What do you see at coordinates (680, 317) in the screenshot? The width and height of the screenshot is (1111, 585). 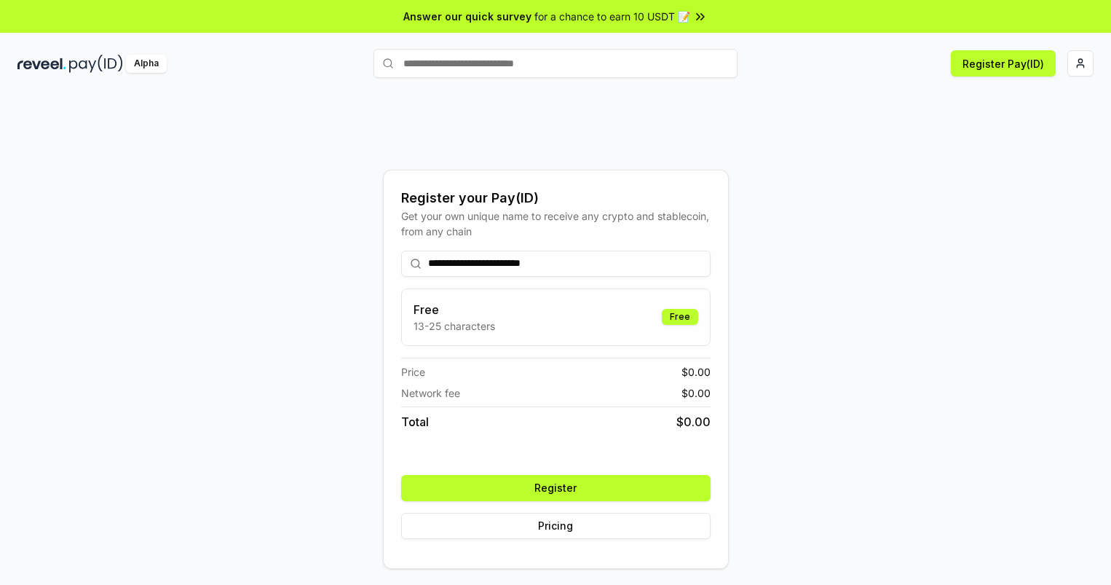 I see `div: Free` at bounding box center [680, 317].